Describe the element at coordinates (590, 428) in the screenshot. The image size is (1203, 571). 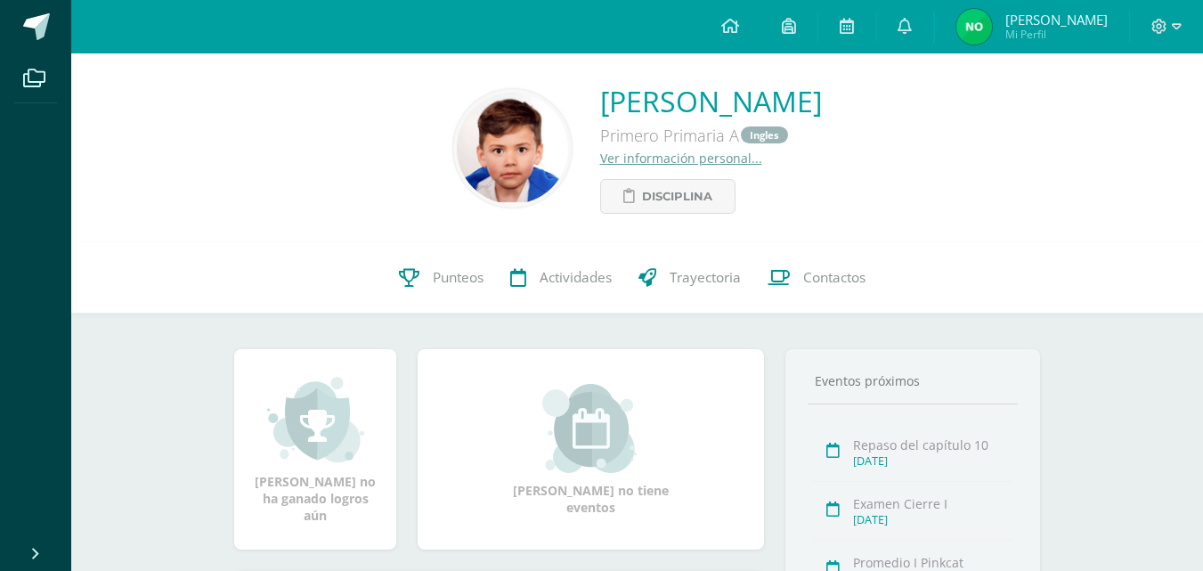
I see `img: event_small.png` at that location.